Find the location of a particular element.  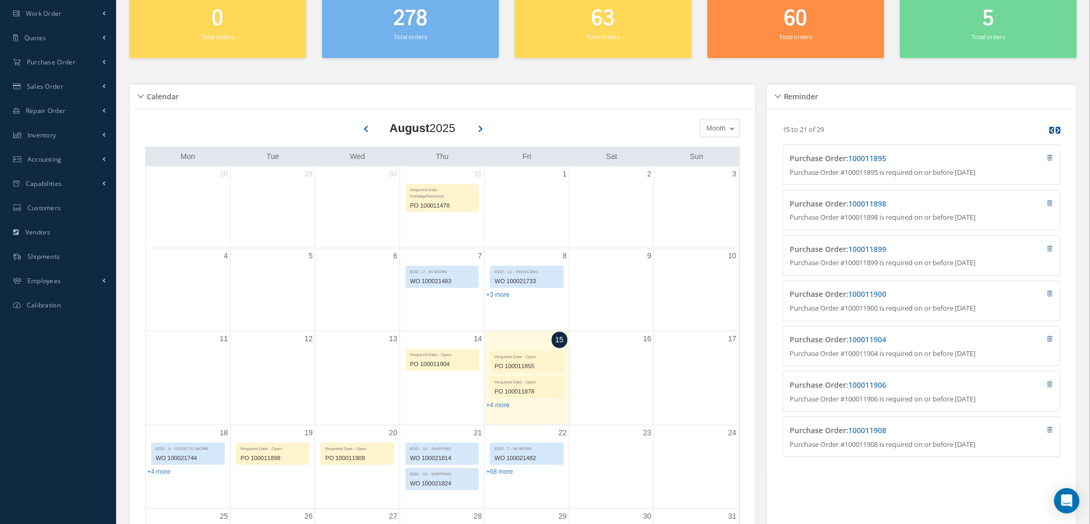

span: Sales Order is located at coordinates (45, 86).